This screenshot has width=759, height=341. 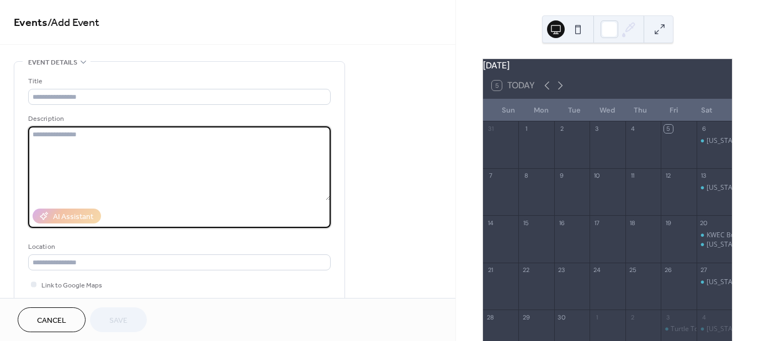 What do you see at coordinates (640, 110) in the screenshot?
I see `div: Thu` at bounding box center [640, 110].